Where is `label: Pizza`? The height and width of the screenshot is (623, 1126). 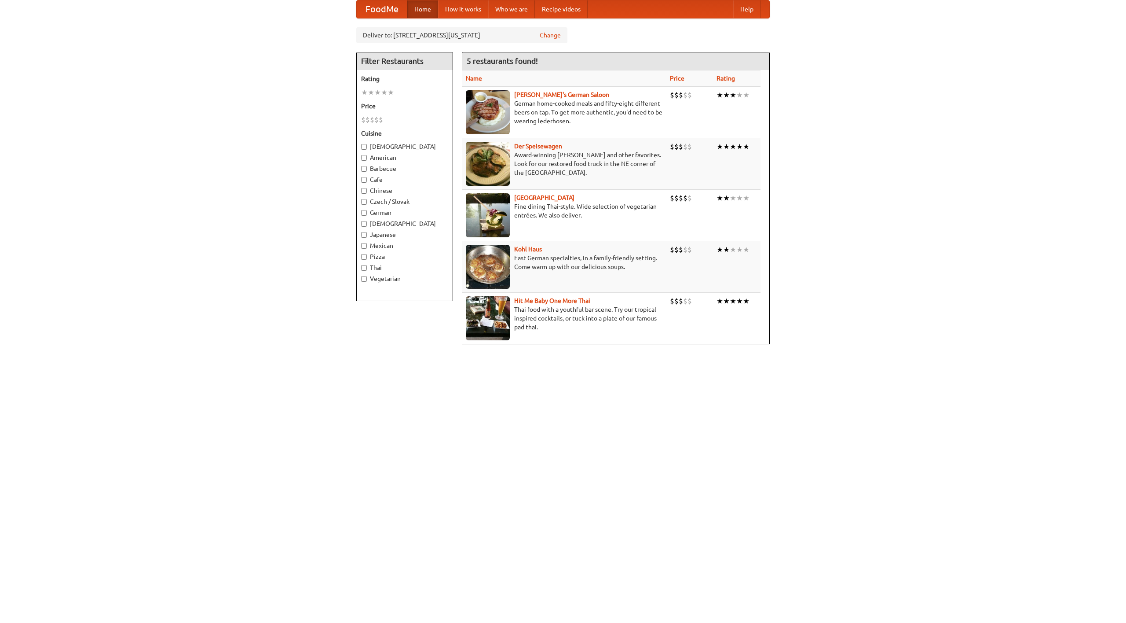
label: Pizza is located at coordinates (405, 257).